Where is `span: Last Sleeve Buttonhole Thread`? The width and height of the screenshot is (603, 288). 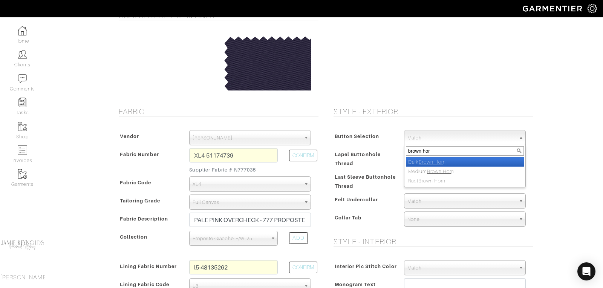
span: Last Sleeve Buttonhole Thread is located at coordinates (365, 181).